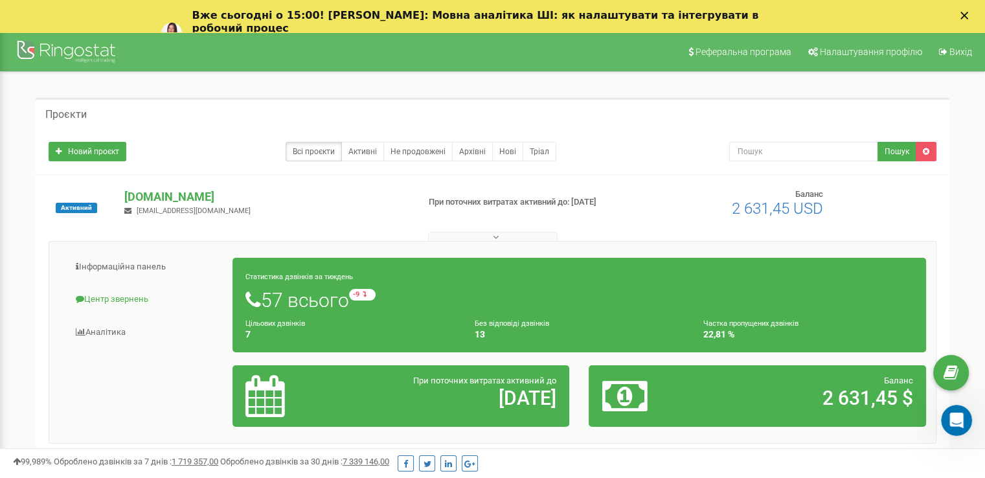 Image resolution: width=985 pixels, height=478 pixels. Describe the element at coordinates (813, 398) in the screenshot. I see `h2: 2 631,45 $` at that location.